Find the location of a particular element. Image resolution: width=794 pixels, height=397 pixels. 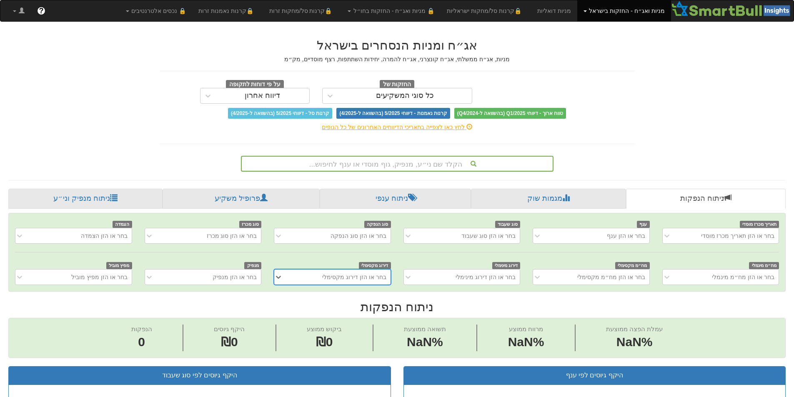

div: בחר או הזן תאריך מכרז מוסדי is located at coordinates (738, 236).